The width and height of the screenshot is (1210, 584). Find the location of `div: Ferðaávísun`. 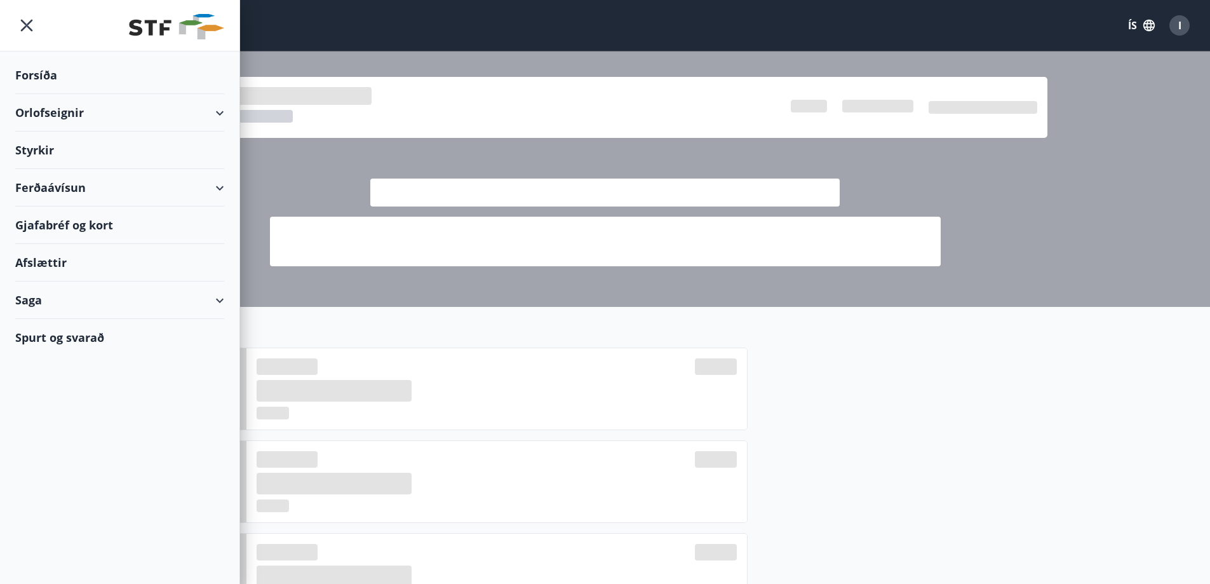

div: Ferðaávísun is located at coordinates (119, 187).